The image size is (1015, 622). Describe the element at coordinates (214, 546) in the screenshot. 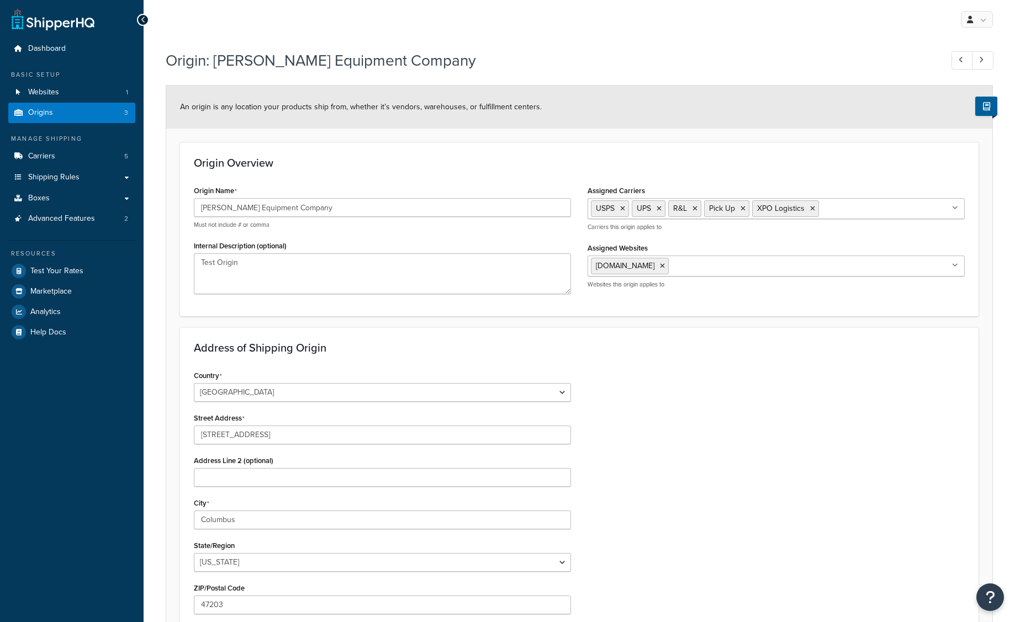

I see `label: State/Region` at that location.